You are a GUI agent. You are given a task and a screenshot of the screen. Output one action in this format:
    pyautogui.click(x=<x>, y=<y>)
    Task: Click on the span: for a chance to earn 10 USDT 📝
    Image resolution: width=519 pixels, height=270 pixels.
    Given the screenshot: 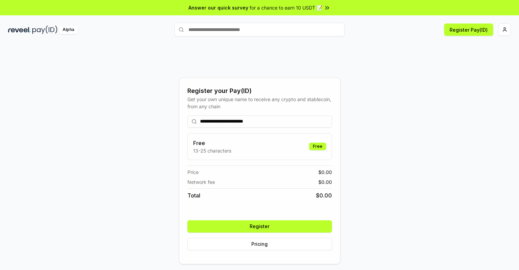 What is the action you would take?
    pyautogui.click(x=286, y=7)
    